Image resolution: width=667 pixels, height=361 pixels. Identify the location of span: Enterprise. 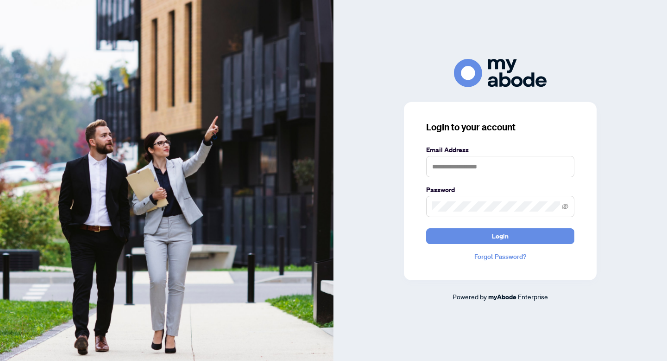
(533, 296).